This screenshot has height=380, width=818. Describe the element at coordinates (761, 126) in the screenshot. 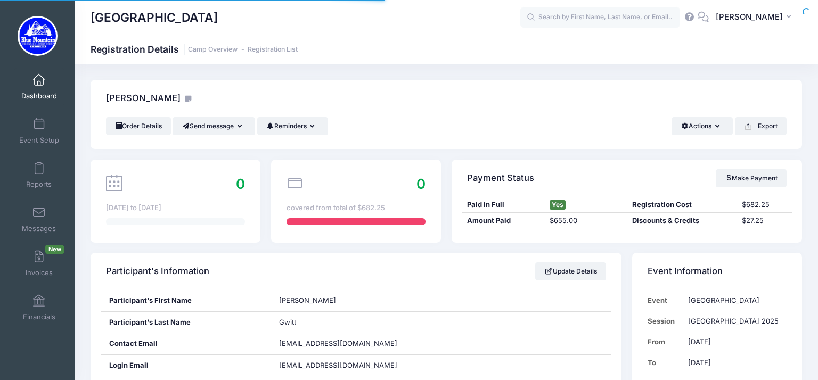

I see `button: Export` at that location.